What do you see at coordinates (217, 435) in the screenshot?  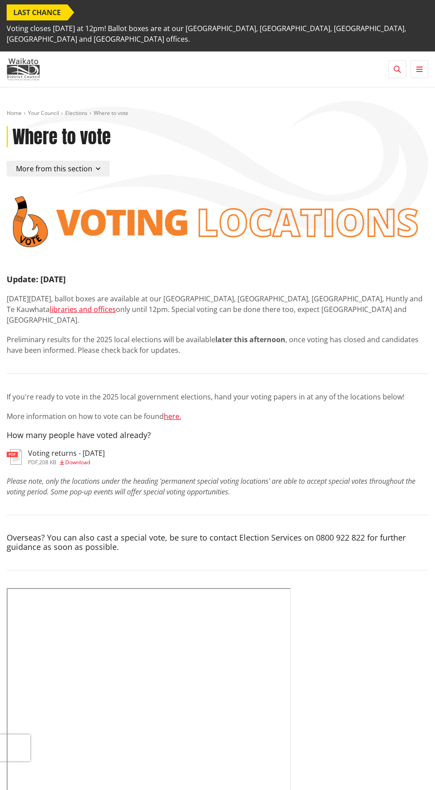 I see `h4: How many people have voted already?` at bounding box center [217, 435].